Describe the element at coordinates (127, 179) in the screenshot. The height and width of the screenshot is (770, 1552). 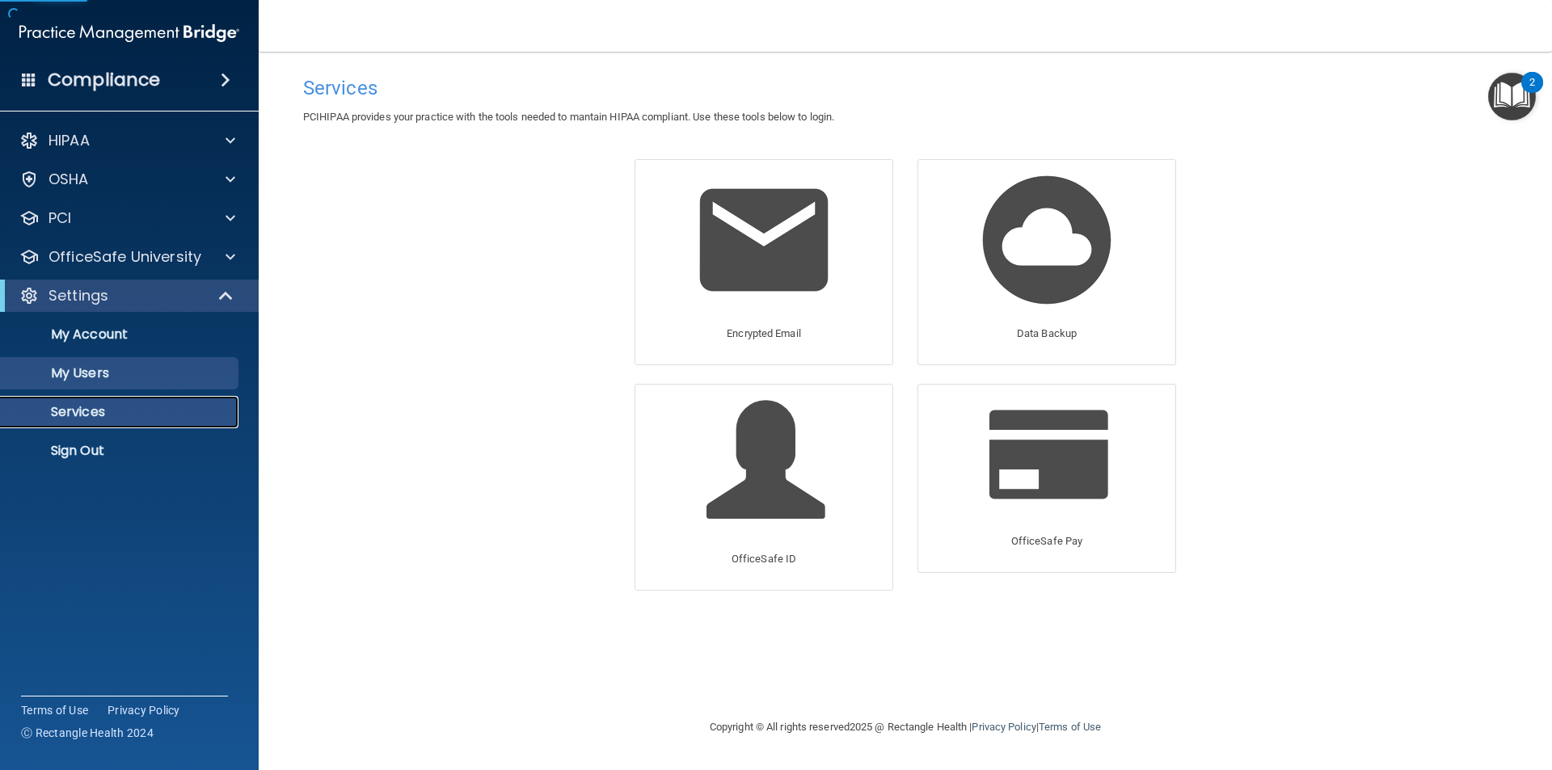
I see `a: OSHA` at that location.